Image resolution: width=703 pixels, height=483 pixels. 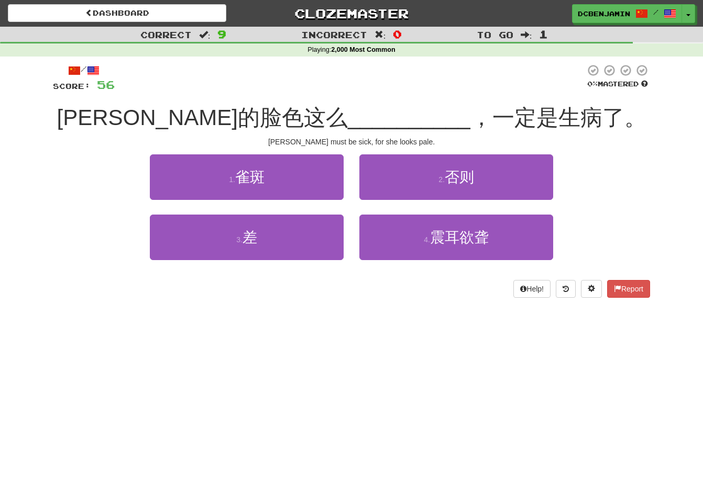 I want to click on span: 0, so click(x=397, y=34).